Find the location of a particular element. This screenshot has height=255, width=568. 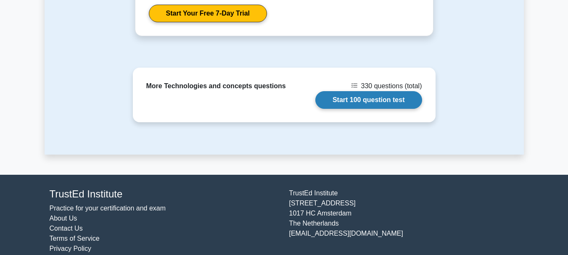

a: Start 100 question test is located at coordinates (369, 100).